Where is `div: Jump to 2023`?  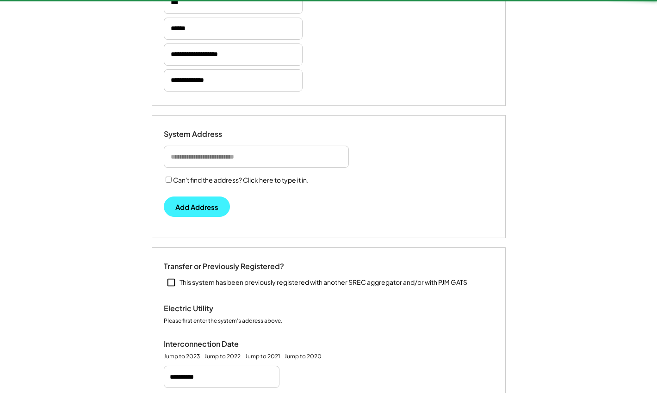 div: Jump to 2023 is located at coordinates (182, 357).